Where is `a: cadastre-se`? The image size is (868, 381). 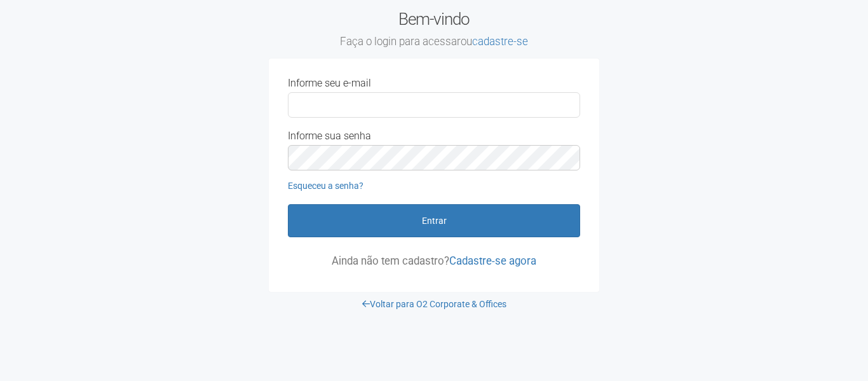
a: cadastre-se is located at coordinates (500, 41).